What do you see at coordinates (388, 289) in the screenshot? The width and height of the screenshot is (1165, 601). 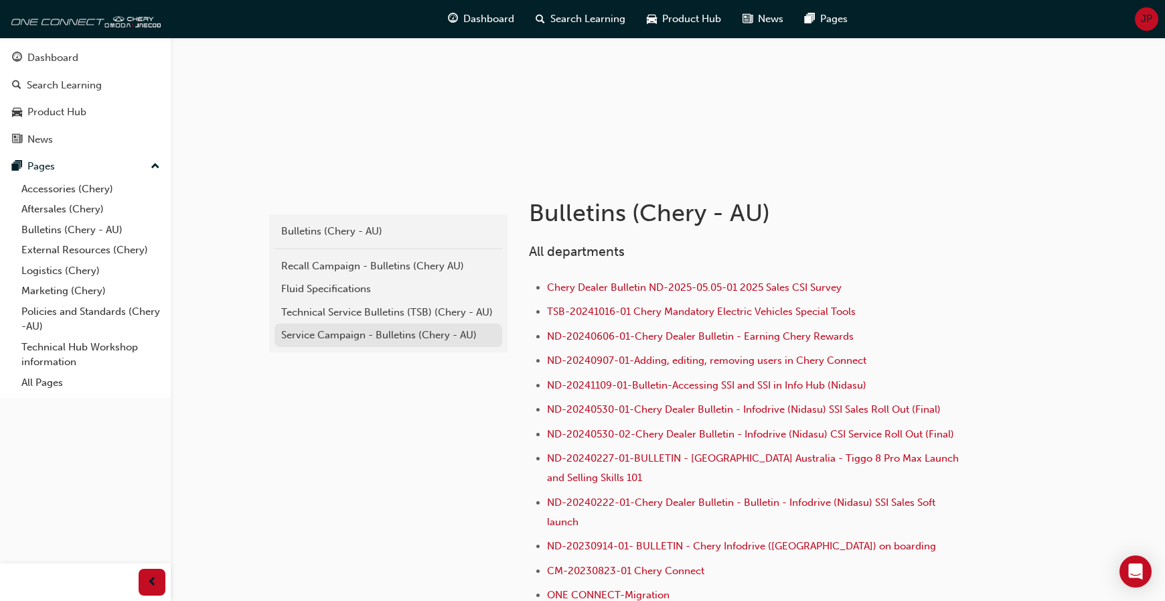 I see `div: Fluid Specifications` at bounding box center [388, 289].